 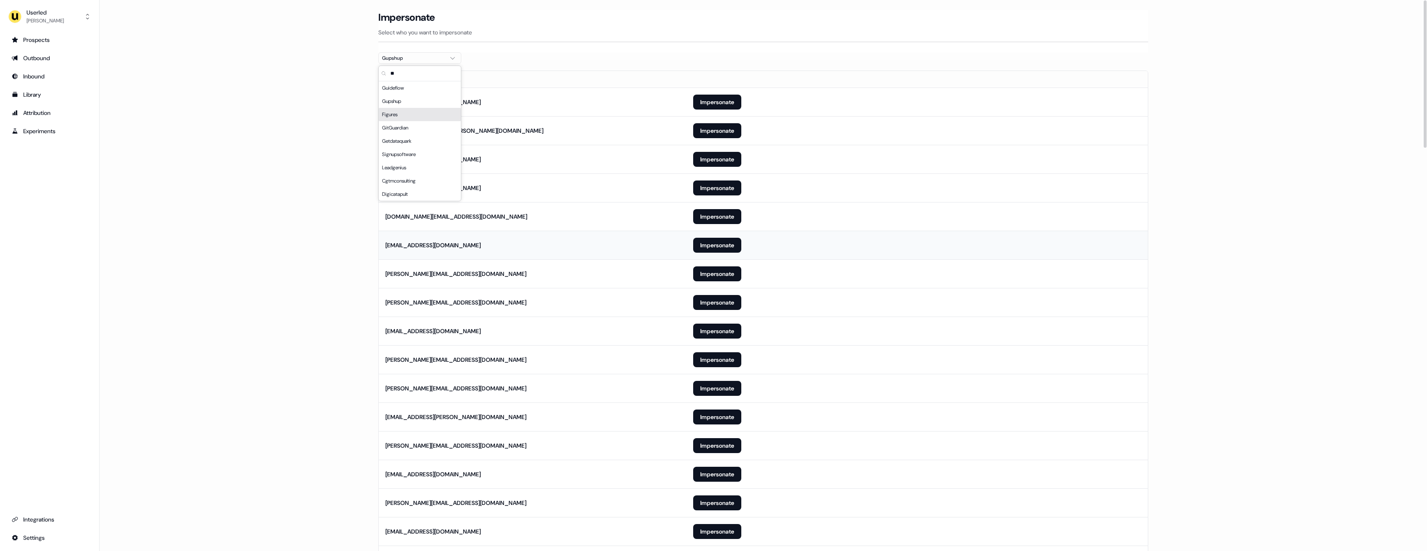 I want to click on div: Cgtmconsulting, so click(x=420, y=181).